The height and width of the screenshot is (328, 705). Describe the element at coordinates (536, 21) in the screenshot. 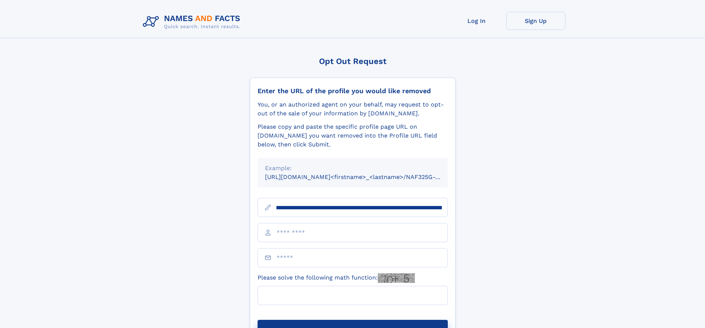

I see `a: Sign Up` at that location.